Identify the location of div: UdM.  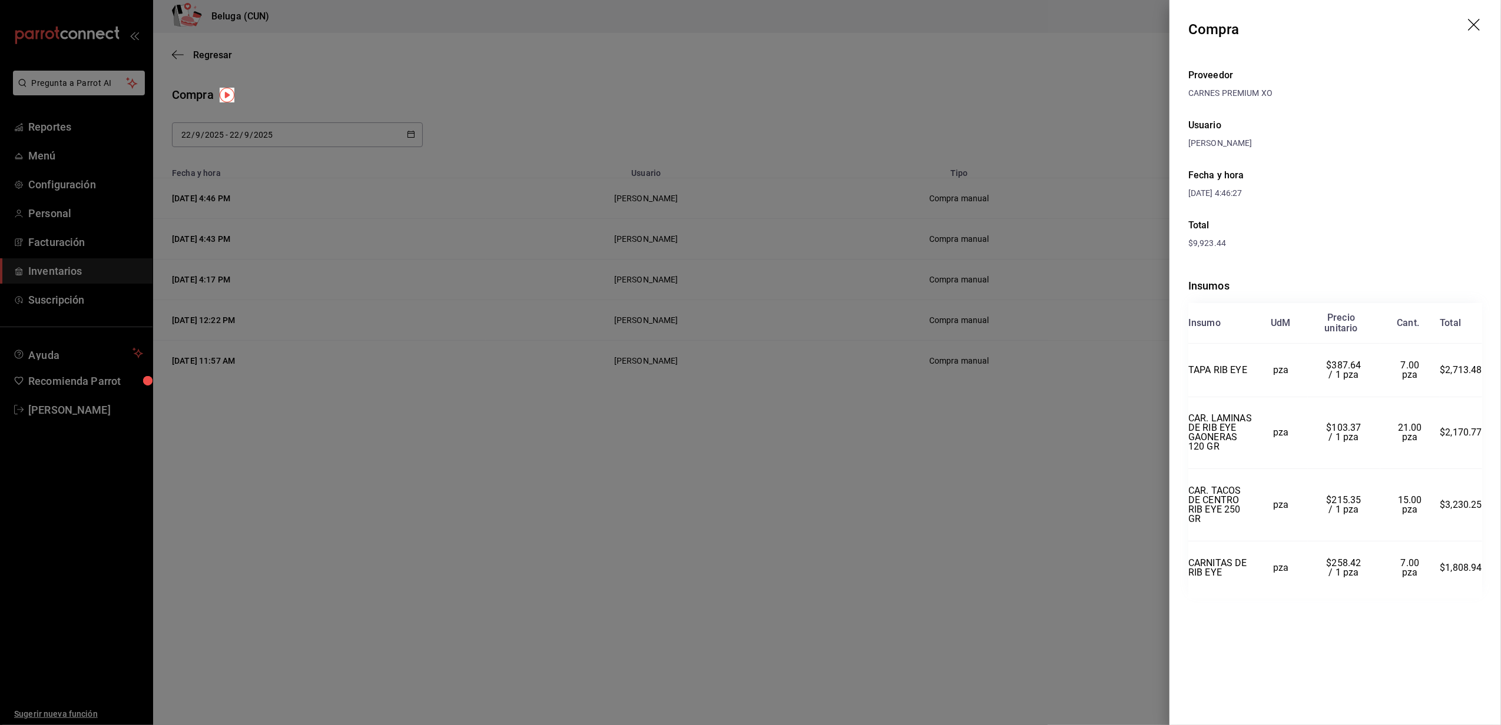
(1281, 323).